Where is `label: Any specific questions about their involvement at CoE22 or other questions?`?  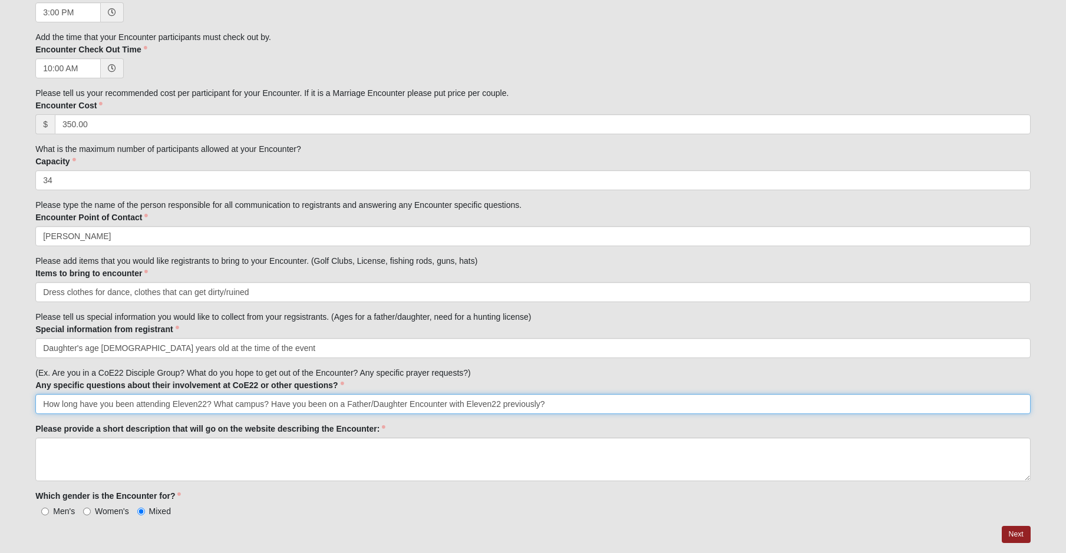
label: Any specific questions about their involvement at CoE22 or other questions? is located at coordinates (189, 385).